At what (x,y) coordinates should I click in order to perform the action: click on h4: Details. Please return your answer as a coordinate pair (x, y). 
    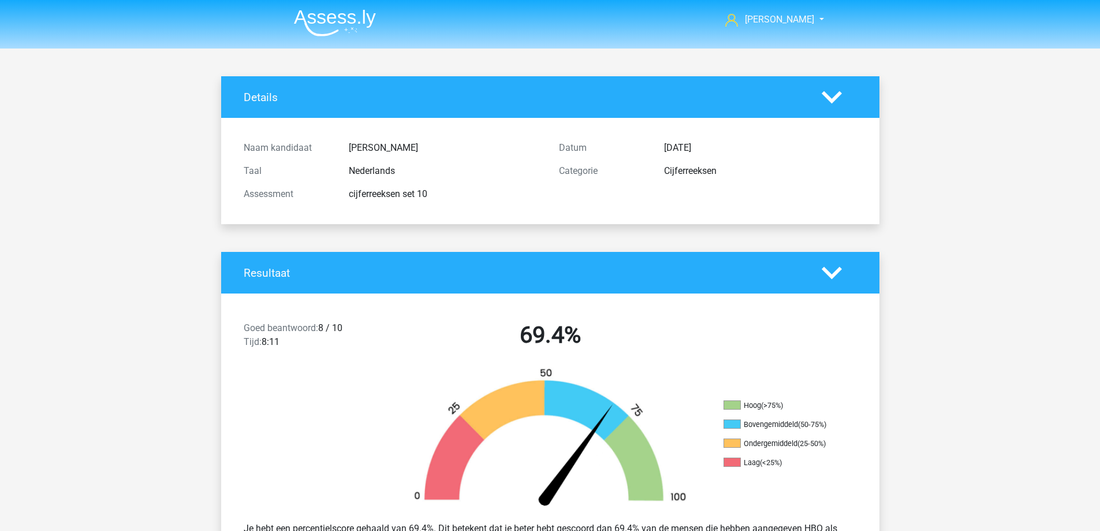
    Looking at the image, I should click on (524, 97).